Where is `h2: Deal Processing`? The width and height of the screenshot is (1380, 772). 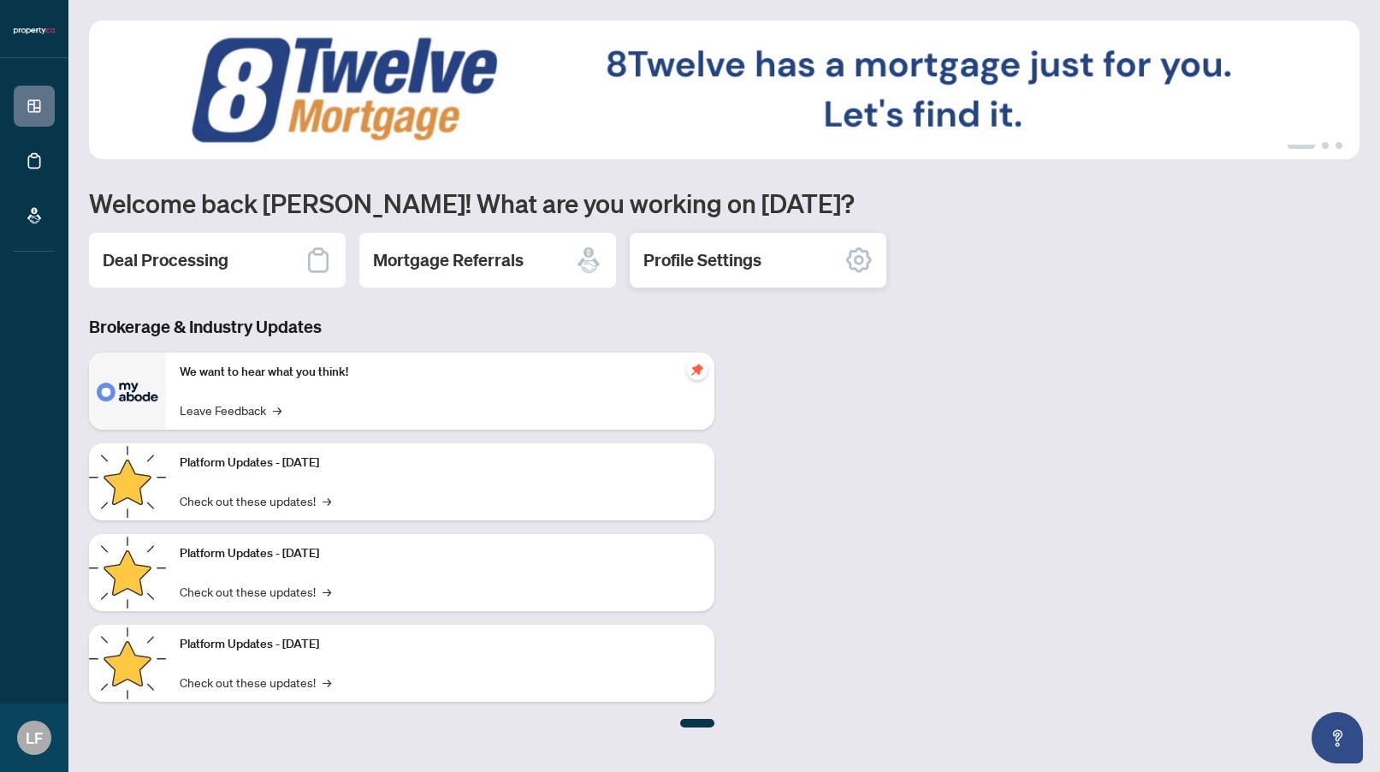
h2: Deal Processing is located at coordinates (165, 260).